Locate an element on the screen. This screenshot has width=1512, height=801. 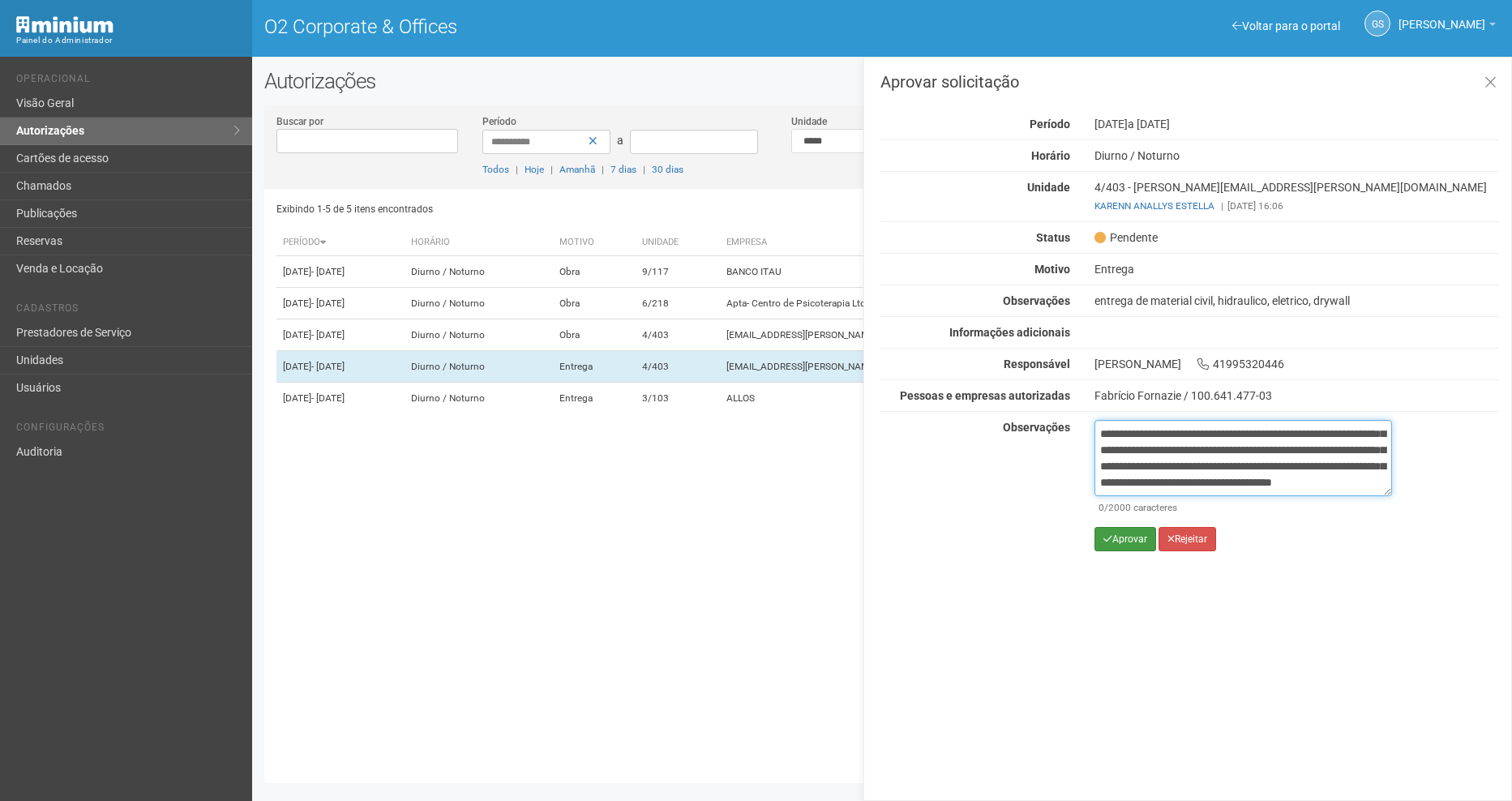
strong: Responsável is located at coordinates (1037, 364).